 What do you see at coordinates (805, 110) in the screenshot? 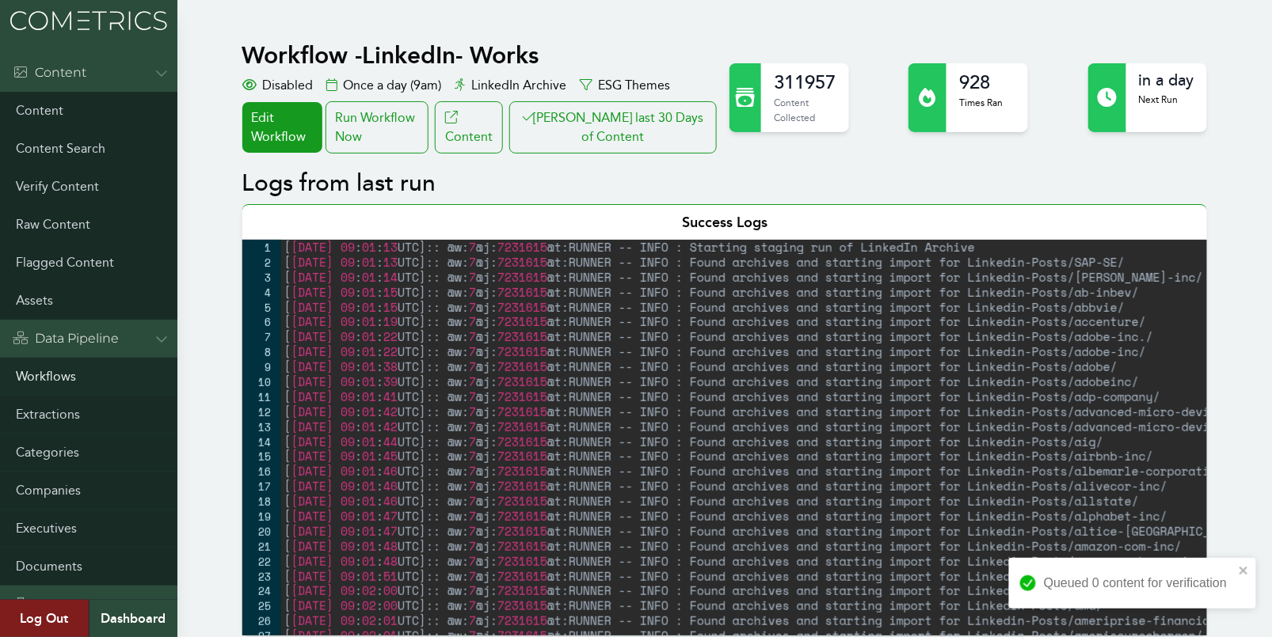
I see `p: Content Collected` at bounding box center [805, 110].